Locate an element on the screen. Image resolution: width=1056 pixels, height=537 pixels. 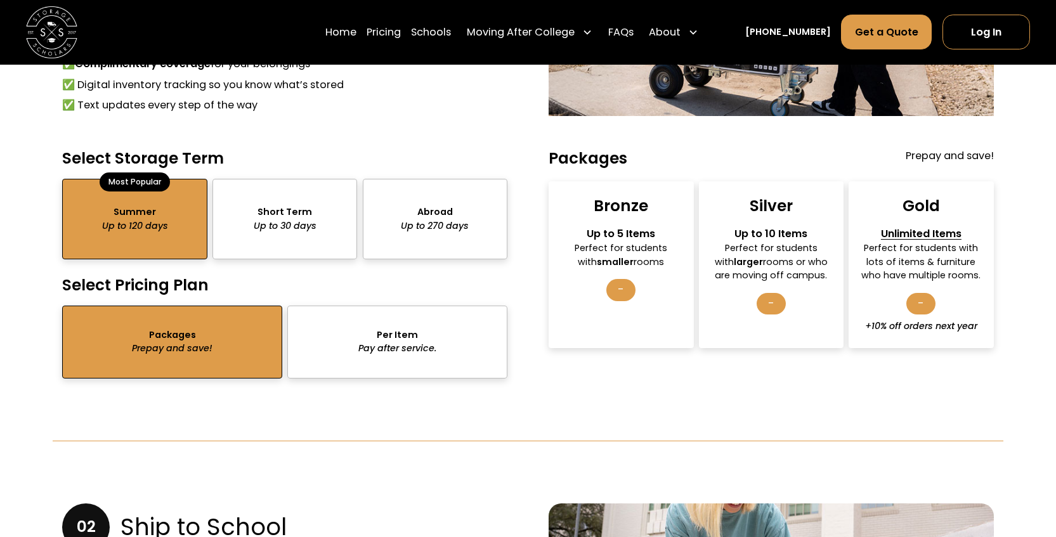
form: package-pricing is located at coordinates (528, 263).